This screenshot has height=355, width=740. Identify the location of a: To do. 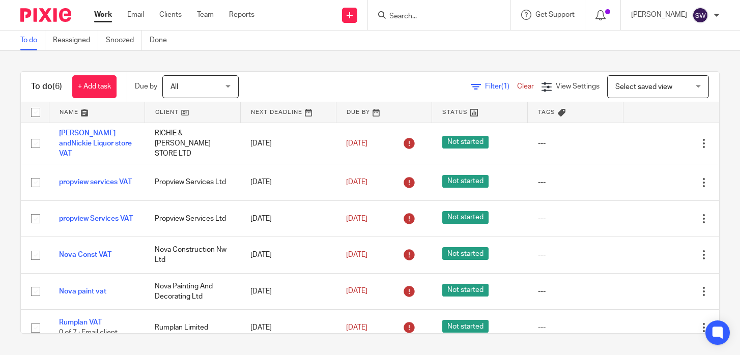
(33, 40).